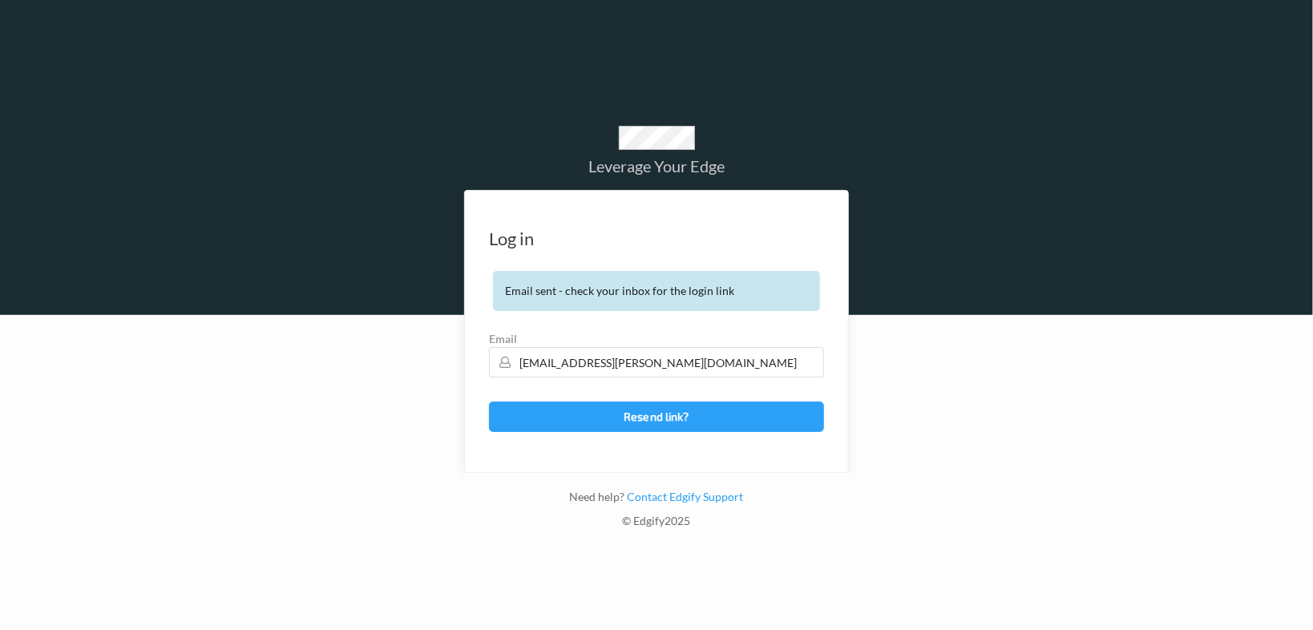  Describe the element at coordinates (656, 417) in the screenshot. I see `button: Resend link?` at that location.